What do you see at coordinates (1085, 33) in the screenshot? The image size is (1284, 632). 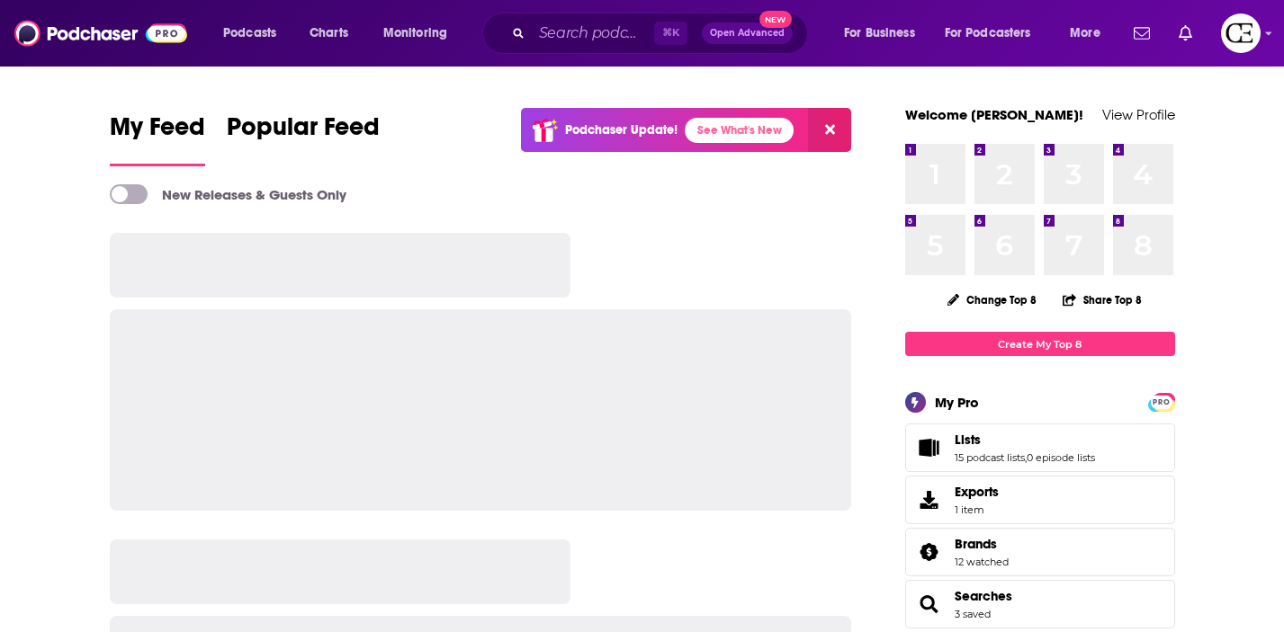 I see `span: More` at bounding box center [1085, 33].